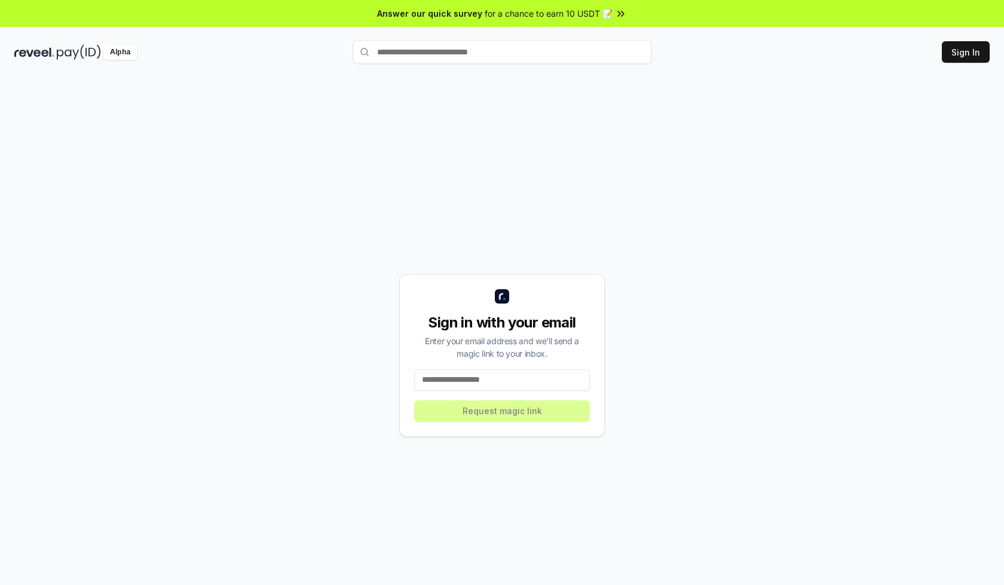 The height and width of the screenshot is (585, 1004). I want to click on div: Enter your email address and we’ll send a magic link to your inbox., so click(502, 347).